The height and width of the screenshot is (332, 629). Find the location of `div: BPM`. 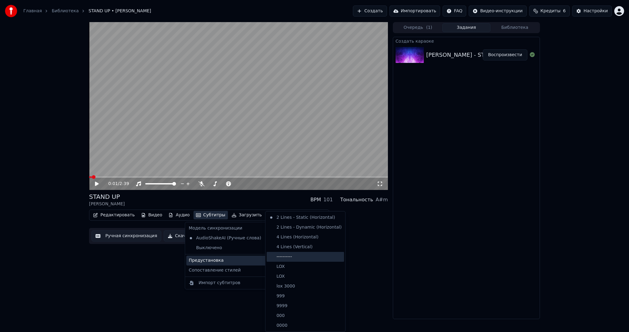

div: BPM is located at coordinates (316, 200).